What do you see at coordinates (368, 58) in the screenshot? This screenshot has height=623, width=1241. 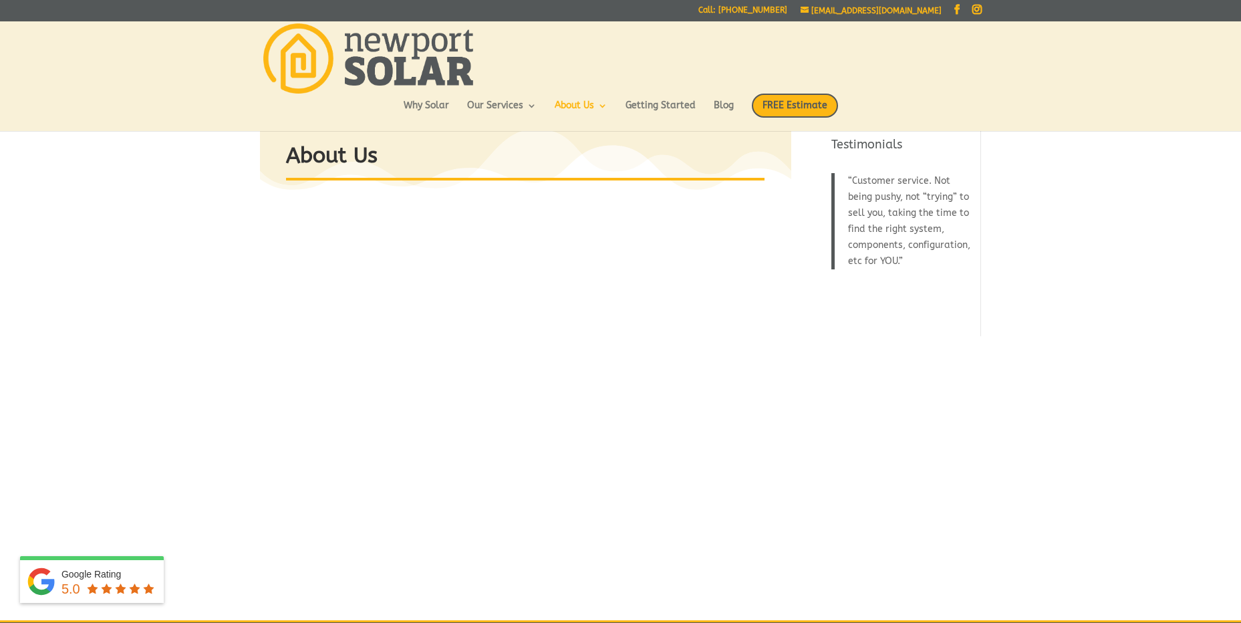 I see `img: Newport Solar | Solar Energy Optimized.` at bounding box center [368, 58].